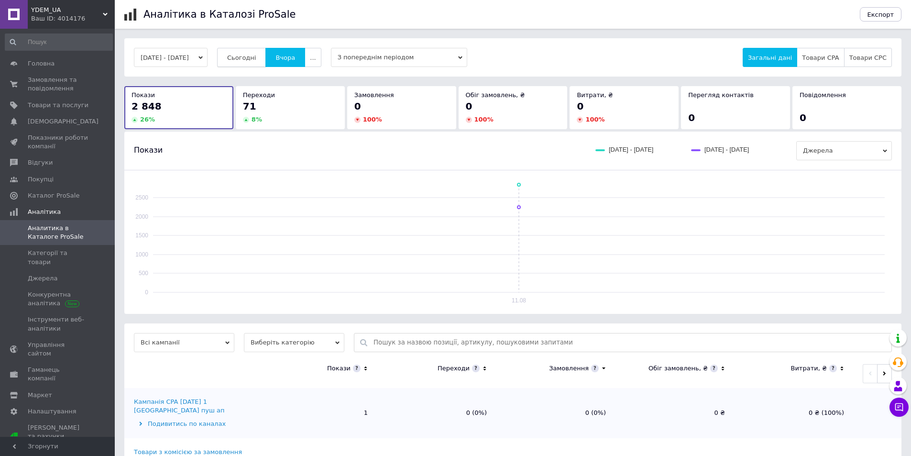 The height and width of the screenshot is (456, 911). What do you see at coordinates (820, 57) in the screenshot?
I see `button: Товари CPA` at bounding box center [820, 57].